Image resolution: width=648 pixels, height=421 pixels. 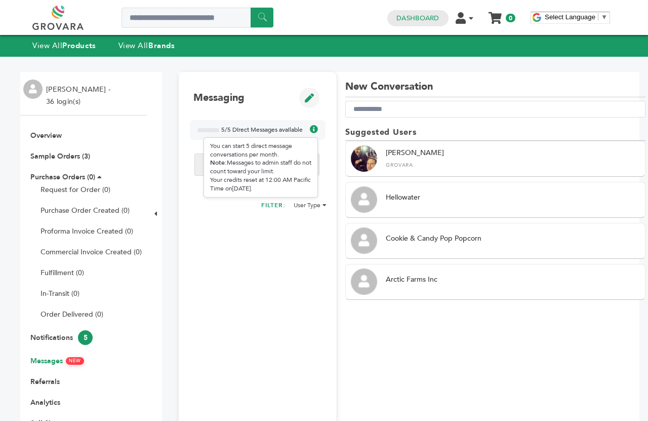 I want to click on div: Arctic Farms Inc, so click(x=513, y=279).